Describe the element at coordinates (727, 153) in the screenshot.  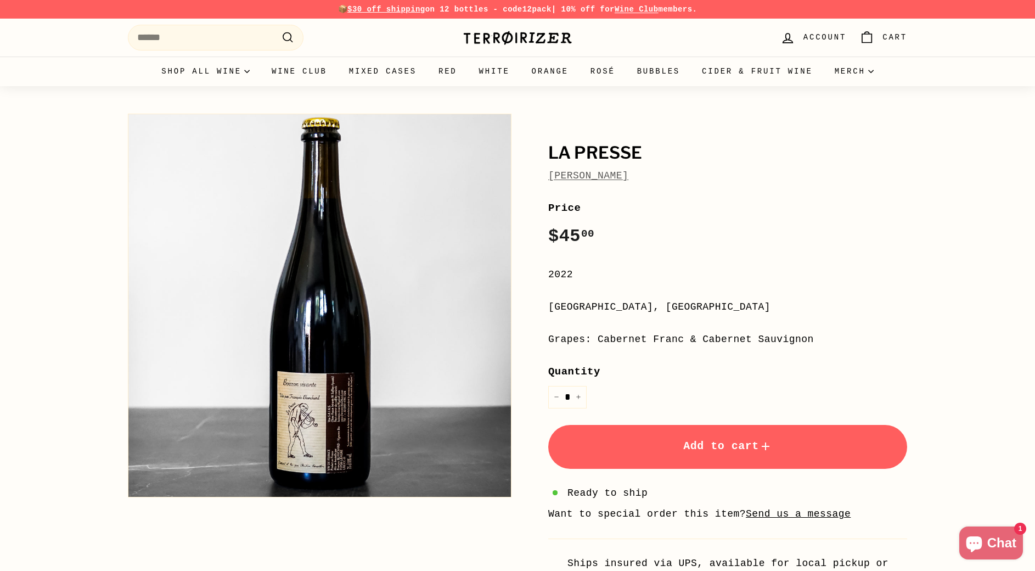
I see `h1: La Presse` at that location.